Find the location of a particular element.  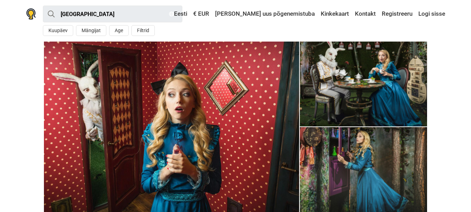

a: Alice'i jälgedes photo 4 is located at coordinates (363, 169).